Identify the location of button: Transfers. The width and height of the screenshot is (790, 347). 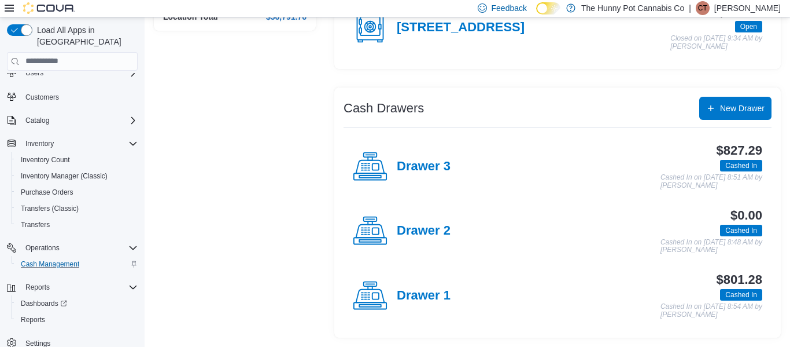
(77, 224).